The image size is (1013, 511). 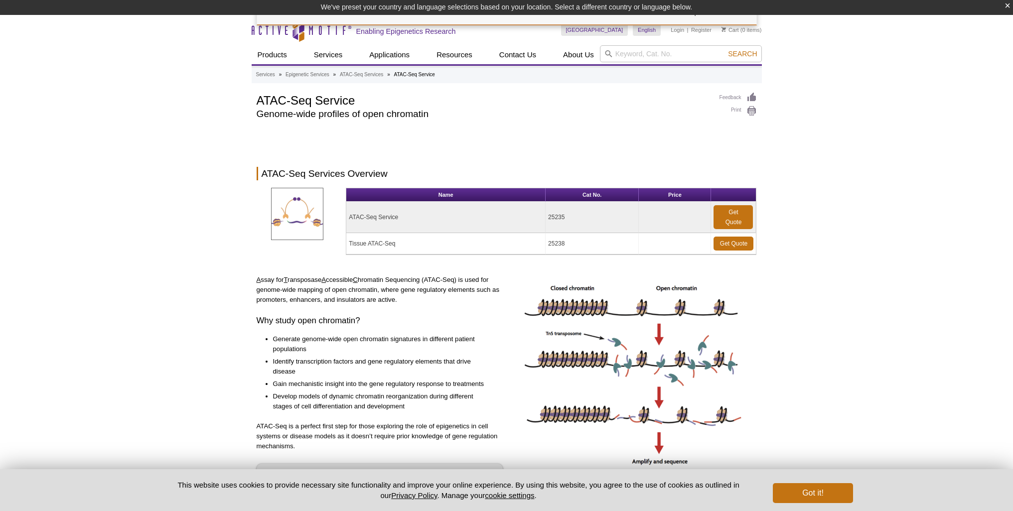 I want to click on a: Feedback, so click(x=738, y=98).